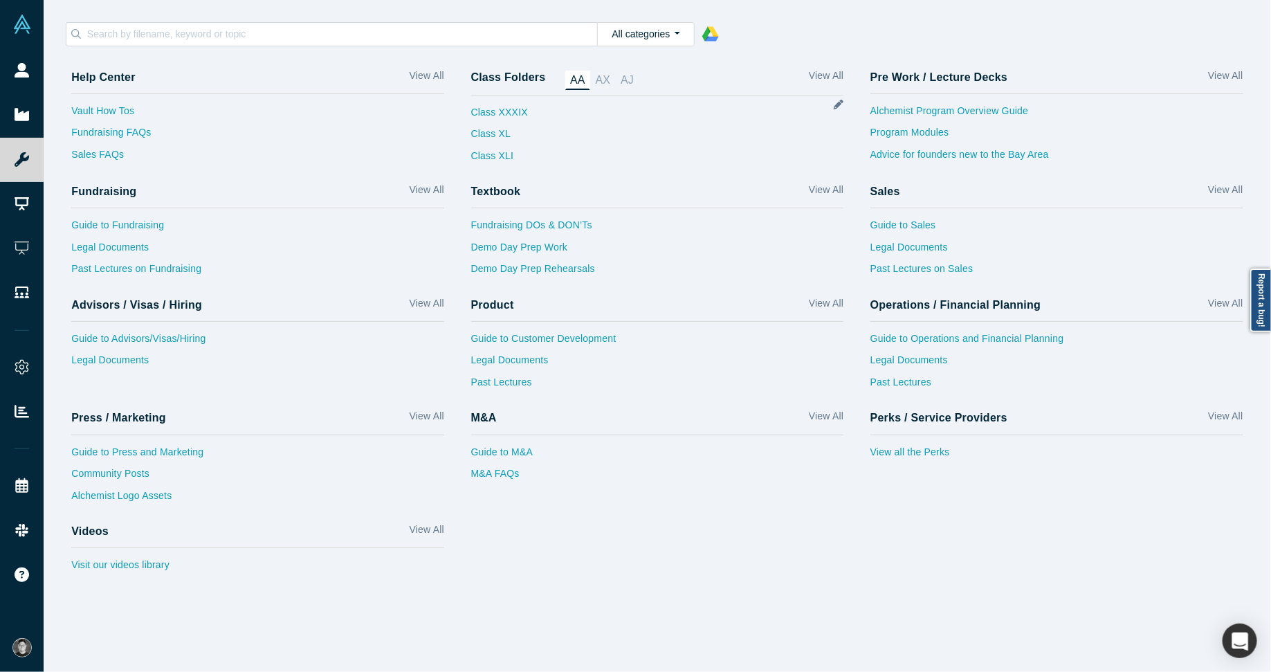 This screenshot has height=672, width=1271. I want to click on h4: Help Center, so click(103, 77).